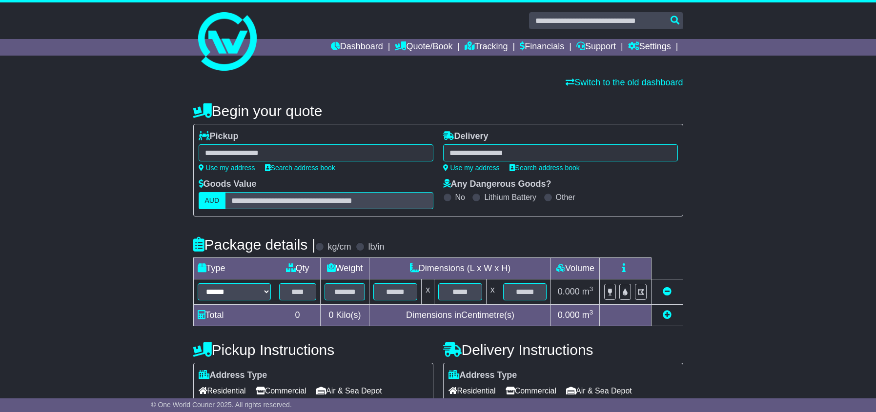  Describe the element at coordinates (649, 47) in the screenshot. I see `a: Settings` at that location.